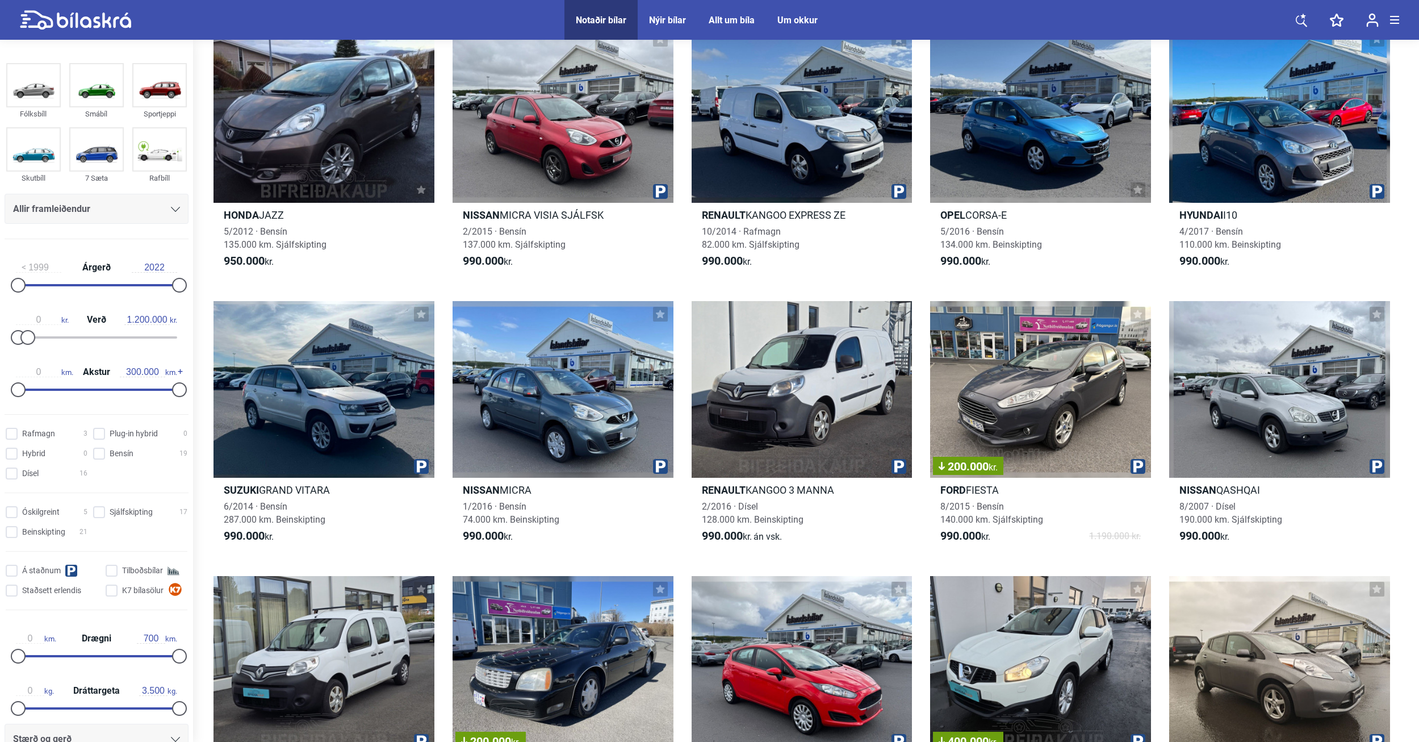 Image resolution: width=1419 pixels, height=742 pixels. I want to click on span: 6/2014 · Bensín 287.000 km. Beinskipting, so click(274, 513).